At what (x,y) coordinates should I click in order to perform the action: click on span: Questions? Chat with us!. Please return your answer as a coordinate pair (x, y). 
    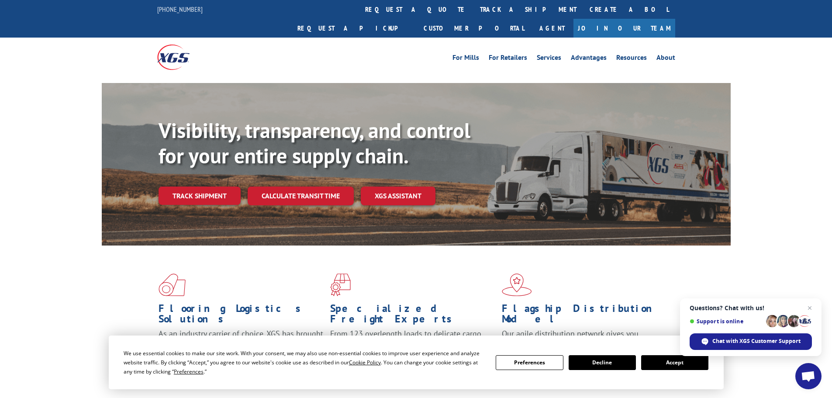
    Looking at the image, I should click on (751, 308).